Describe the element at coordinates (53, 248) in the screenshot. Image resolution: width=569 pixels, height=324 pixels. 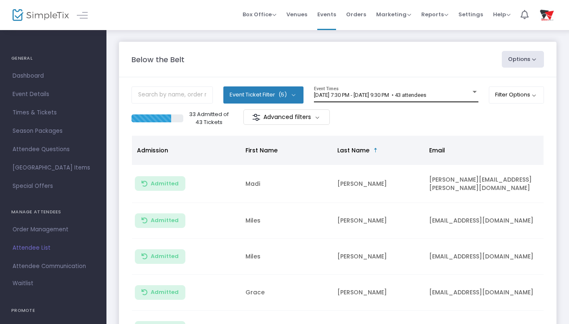
I see `span: Attendee List` at that location.